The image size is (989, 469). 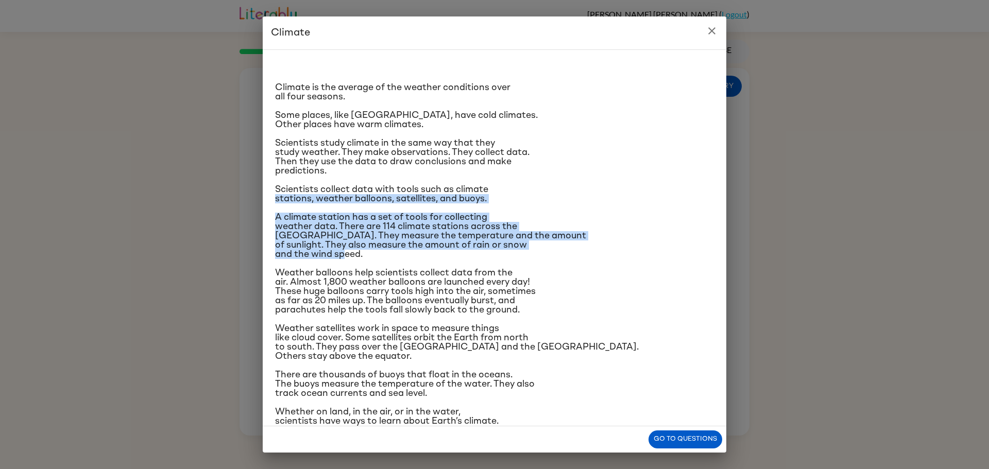 What do you see at coordinates (406, 292) in the screenshot?
I see `span: Weather balloons help scientists collect data from the air. Almost 1,800 weather balloons are lau...` at bounding box center [406, 292].